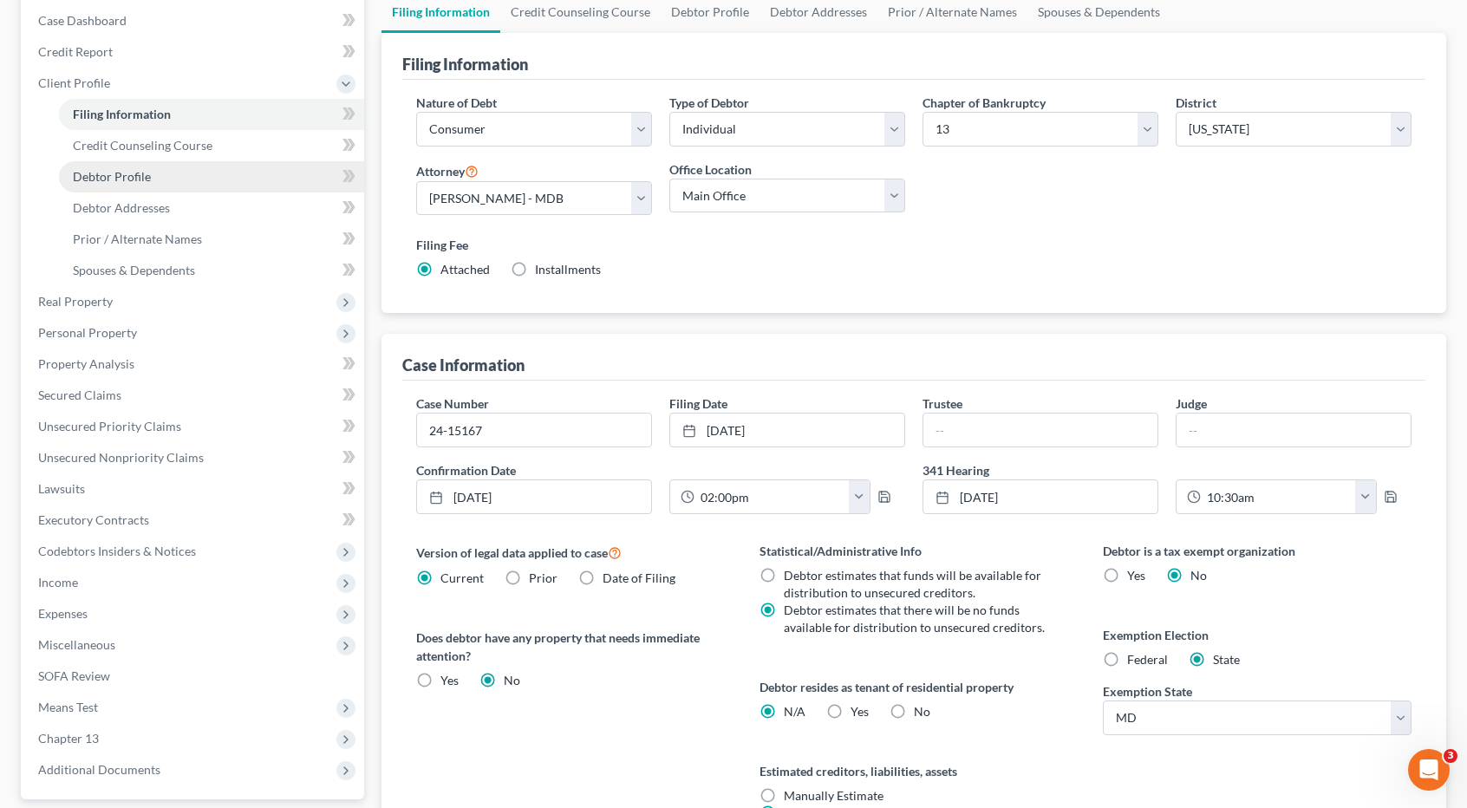 The image size is (1467, 808). Describe the element at coordinates (194, 489) in the screenshot. I see `a: Lawsuits` at that location.